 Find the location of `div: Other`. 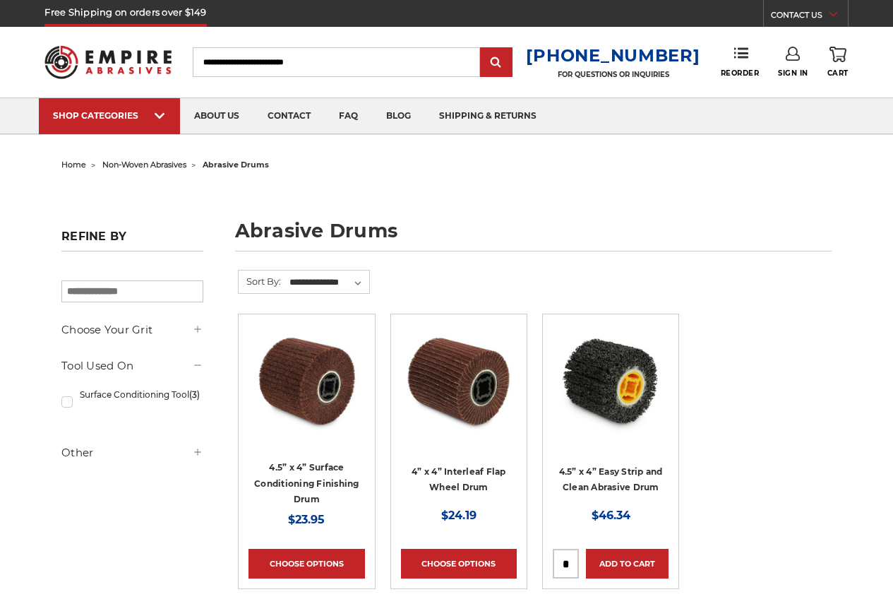

div: Other is located at coordinates (132, 453).